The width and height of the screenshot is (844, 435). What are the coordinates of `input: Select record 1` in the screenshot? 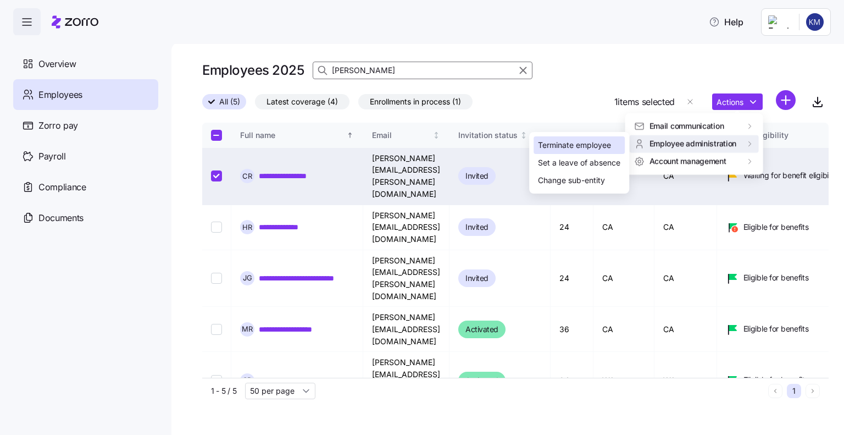 It's located at (216, 176).